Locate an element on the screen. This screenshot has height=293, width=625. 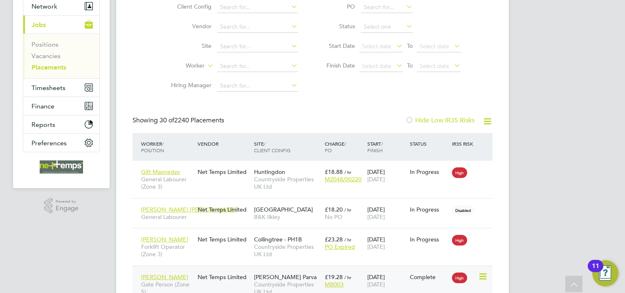
span: B&K Ilkley is located at coordinates (287, 217).